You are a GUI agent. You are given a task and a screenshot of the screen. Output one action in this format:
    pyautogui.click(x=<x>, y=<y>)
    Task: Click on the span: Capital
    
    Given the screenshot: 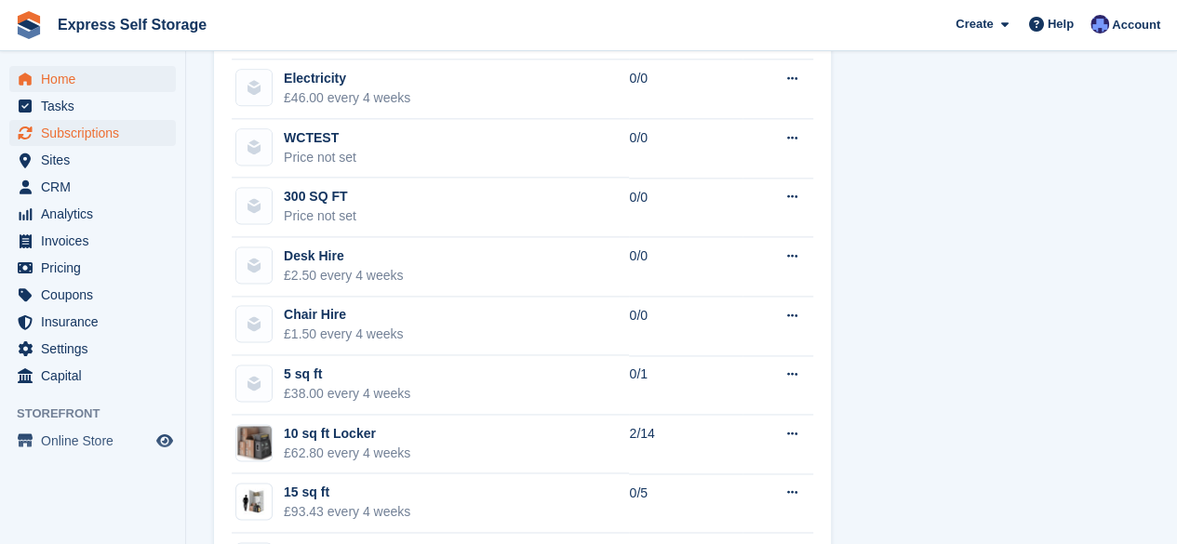 What is the action you would take?
    pyautogui.click(x=97, y=376)
    